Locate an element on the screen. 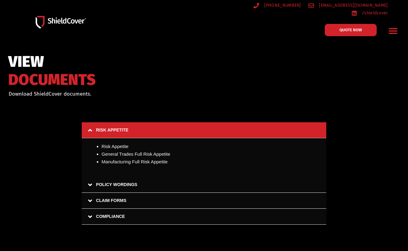  a: /shieldcover is located at coordinates (369, 13).